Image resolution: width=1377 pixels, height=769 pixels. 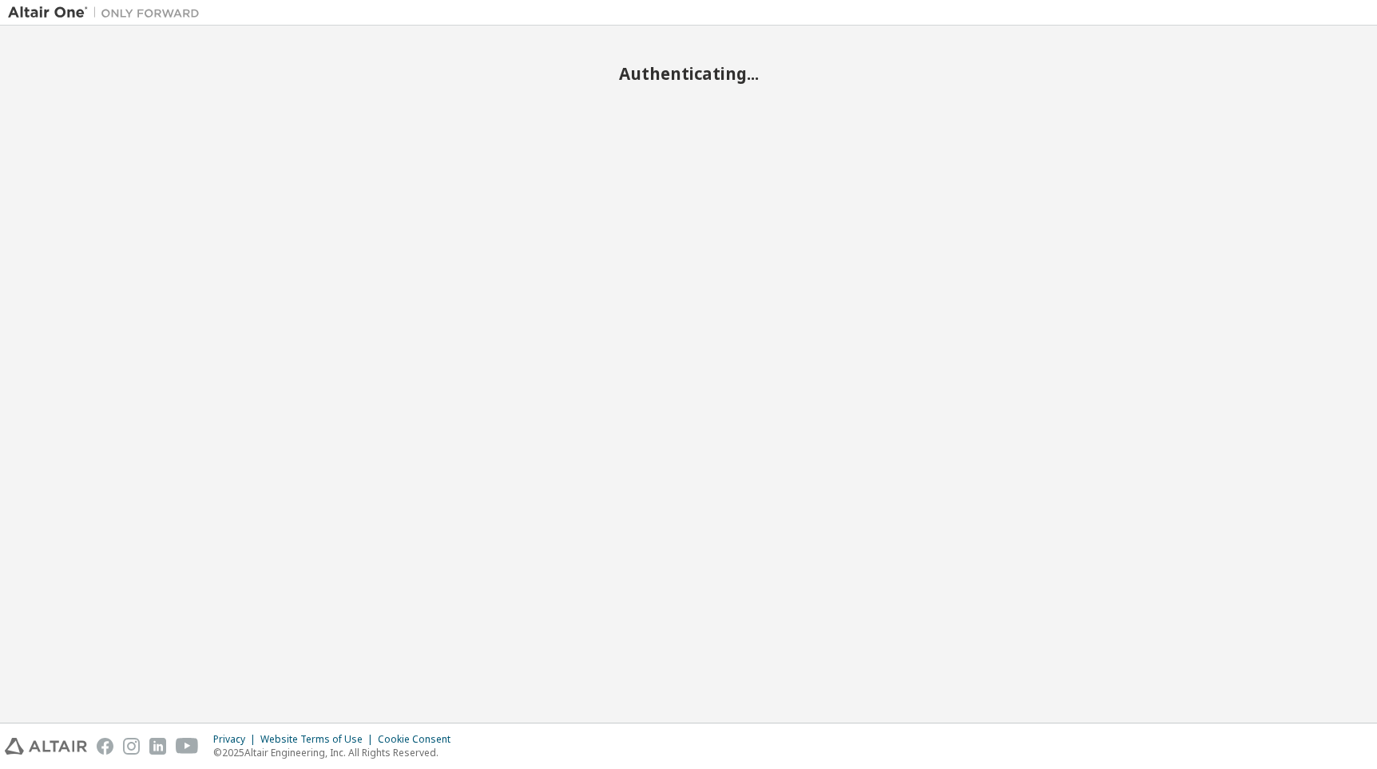 I want to click on img: youtube.svg, so click(x=187, y=746).